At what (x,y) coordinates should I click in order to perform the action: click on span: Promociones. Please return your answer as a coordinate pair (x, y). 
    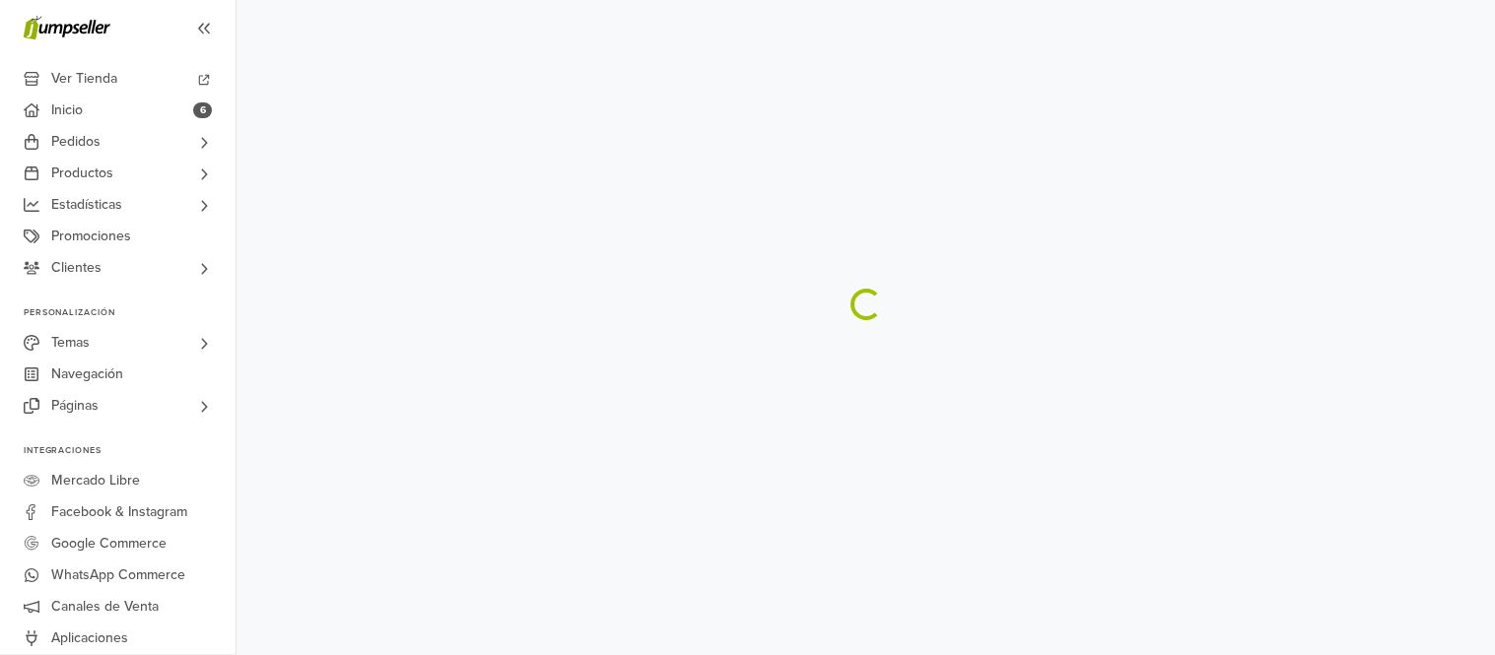
    Looking at the image, I should click on (91, 237).